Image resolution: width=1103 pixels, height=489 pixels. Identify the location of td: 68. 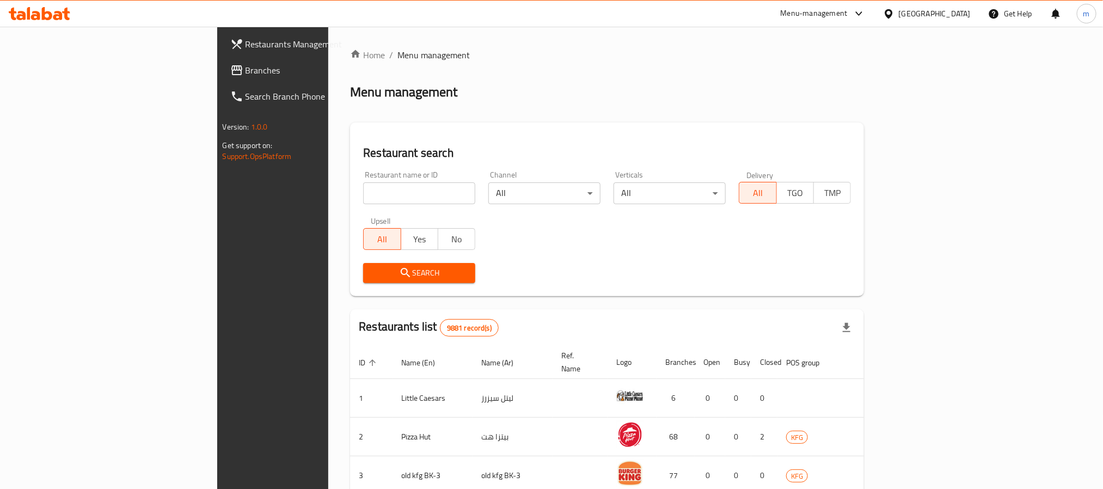
(676, 437).